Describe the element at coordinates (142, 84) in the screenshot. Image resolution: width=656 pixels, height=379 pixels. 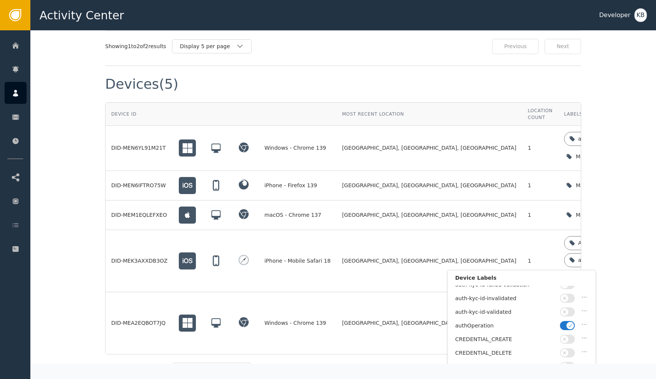
I see `div: Devices (5)` at that location.